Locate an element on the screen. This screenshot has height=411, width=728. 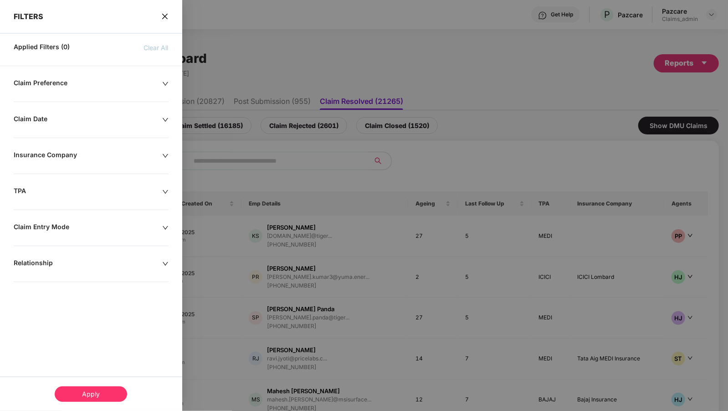
span: close is located at coordinates (165, 16).